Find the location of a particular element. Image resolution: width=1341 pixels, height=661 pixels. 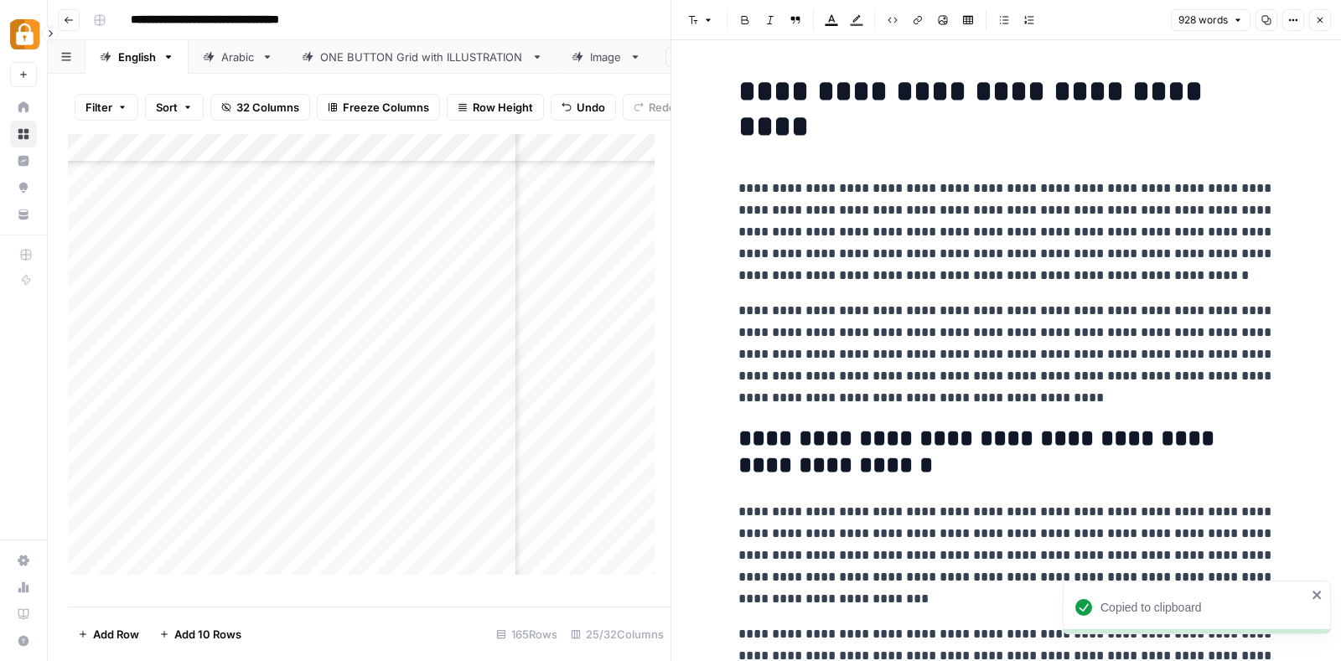

a: Usage is located at coordinates (23, 588).